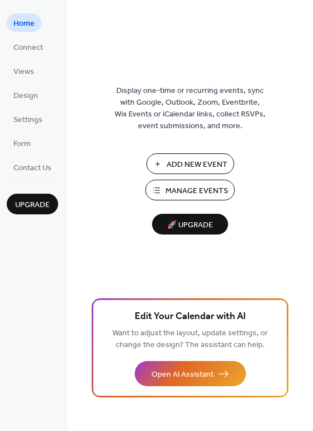  What do you see at coordinates (26, 96) in the screenshot?
I see `span: Design` at bounding box center [26, 96].